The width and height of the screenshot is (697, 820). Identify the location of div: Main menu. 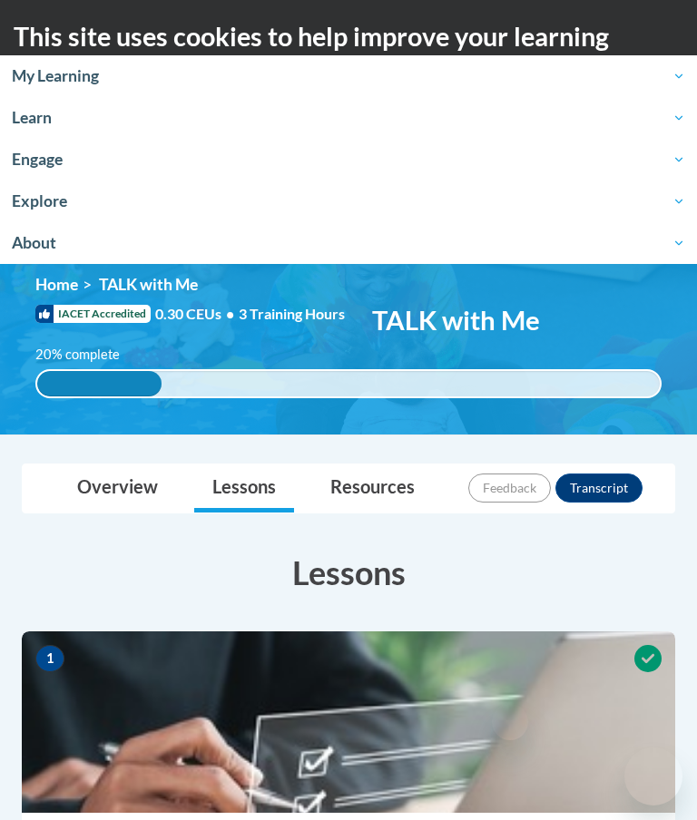
(661, 220).